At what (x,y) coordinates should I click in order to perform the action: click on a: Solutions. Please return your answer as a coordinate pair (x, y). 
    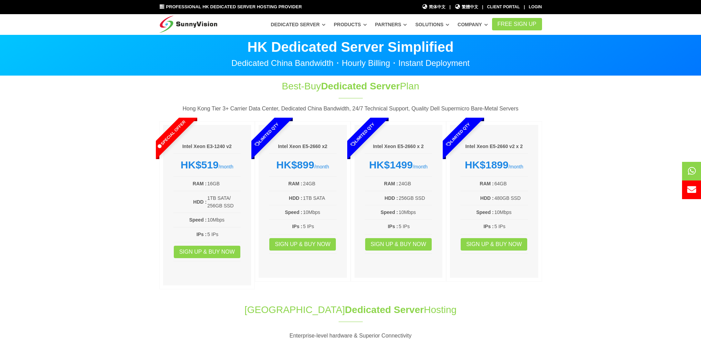
    Looking at the image, I should click on (432, 24).